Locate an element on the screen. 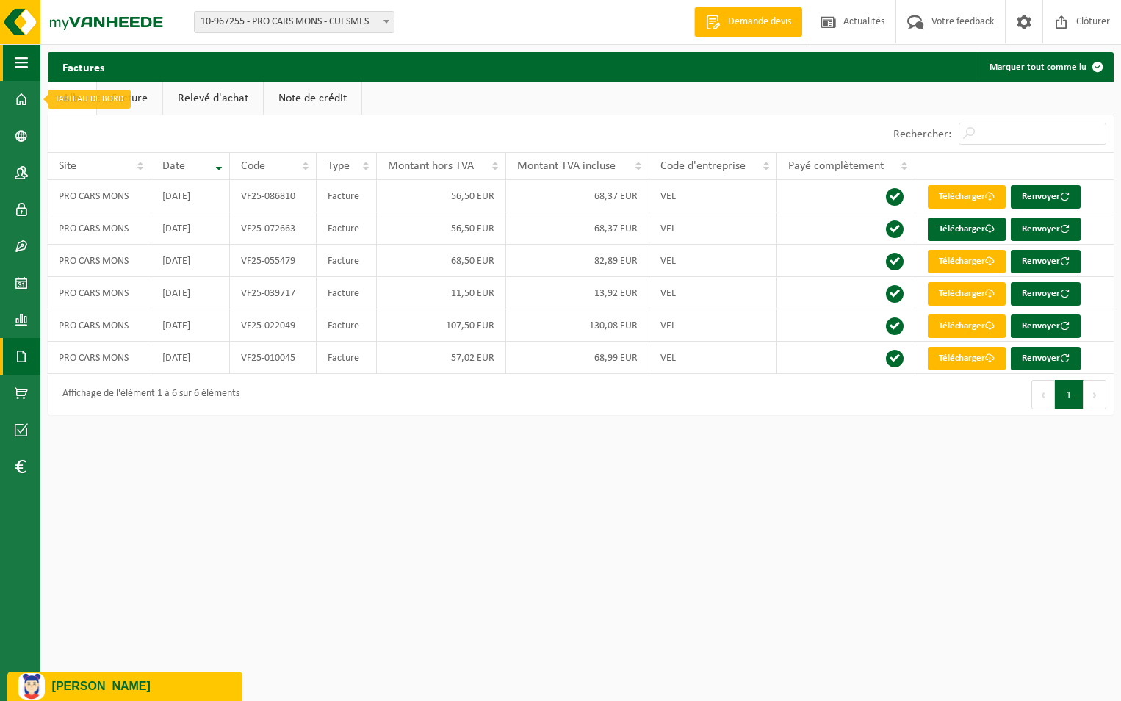  td: 13,92 EUR is located at coordinates (577, 293).